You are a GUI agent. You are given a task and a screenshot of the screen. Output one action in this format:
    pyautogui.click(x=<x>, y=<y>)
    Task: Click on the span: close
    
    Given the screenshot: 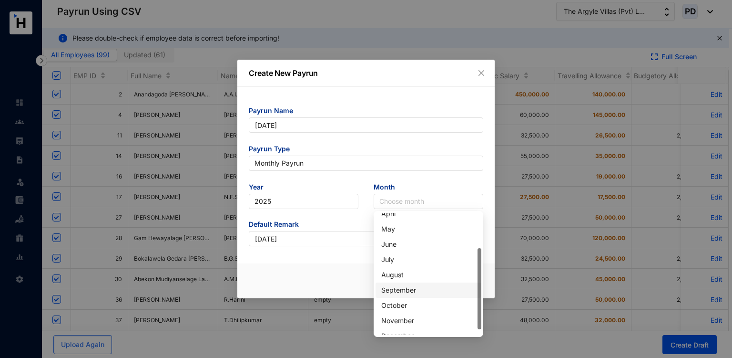 What is the action you would take?
    pyautogui.click(x=481, y=73)
    